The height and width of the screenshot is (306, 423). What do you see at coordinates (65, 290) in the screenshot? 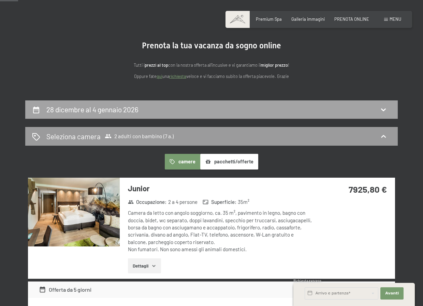
I see `div: Offerta da 5 giorni` at bounding box center [65, 290].